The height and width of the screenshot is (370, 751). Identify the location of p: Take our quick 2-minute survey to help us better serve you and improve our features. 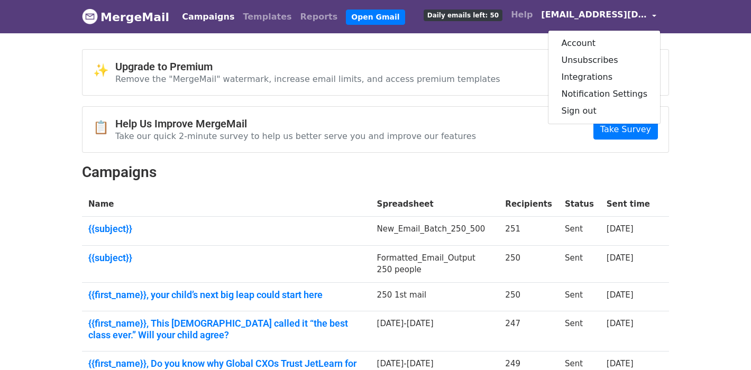
(295, 136).